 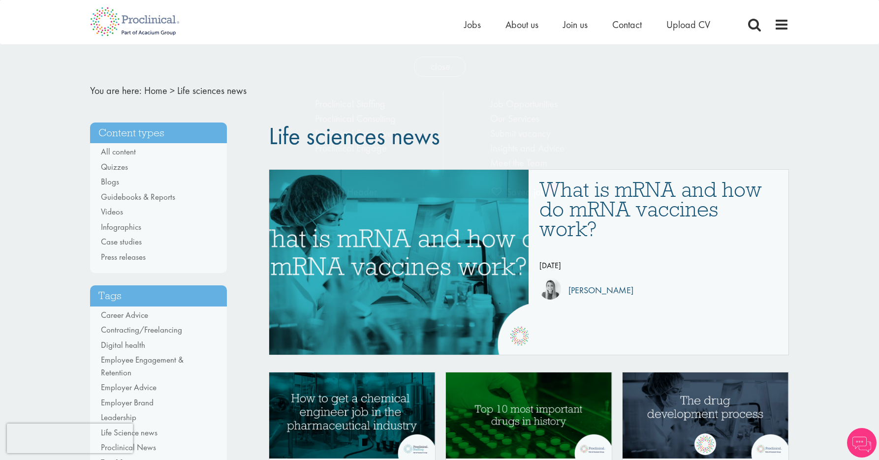 What do you see at coordinates (688, 25) in the screenshot?
I see `a: Upload CV` at bounding box center [688, 25].